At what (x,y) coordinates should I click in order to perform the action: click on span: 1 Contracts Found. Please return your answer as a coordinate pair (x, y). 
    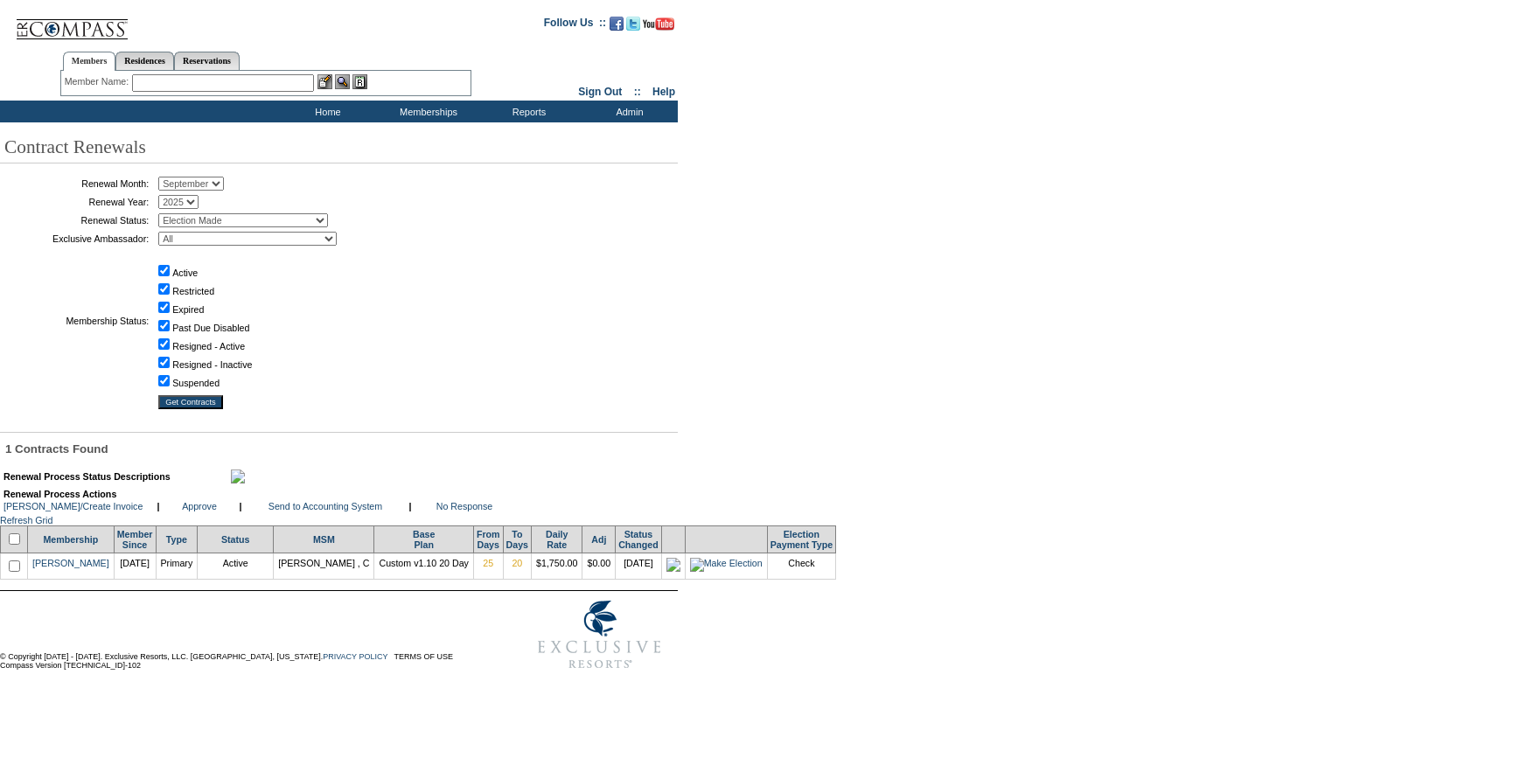
    Looking at the image, I should click on (57, 449).